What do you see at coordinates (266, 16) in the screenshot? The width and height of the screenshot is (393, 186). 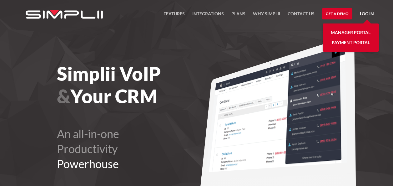 I see `a: Why Simplii` at bounding box center [266, 16].